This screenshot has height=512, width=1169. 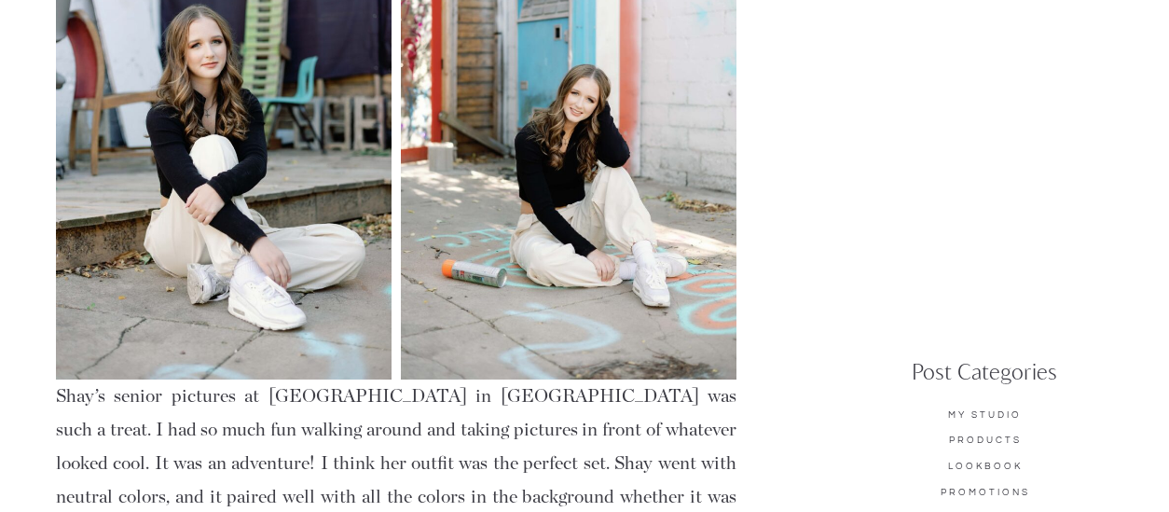 I want to click on p: Promotions, so click(x=984, y=494).